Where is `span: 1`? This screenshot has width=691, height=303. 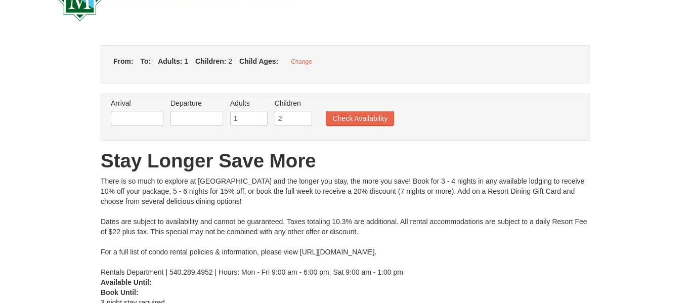
span: 1 is located at coordinates (186, 61).